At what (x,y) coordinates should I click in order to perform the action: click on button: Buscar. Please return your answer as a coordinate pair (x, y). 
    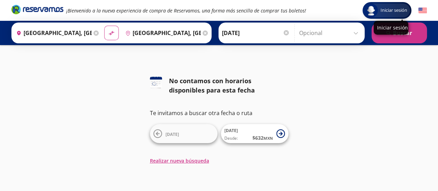
    Looking at the image, I should click on (399, 33).